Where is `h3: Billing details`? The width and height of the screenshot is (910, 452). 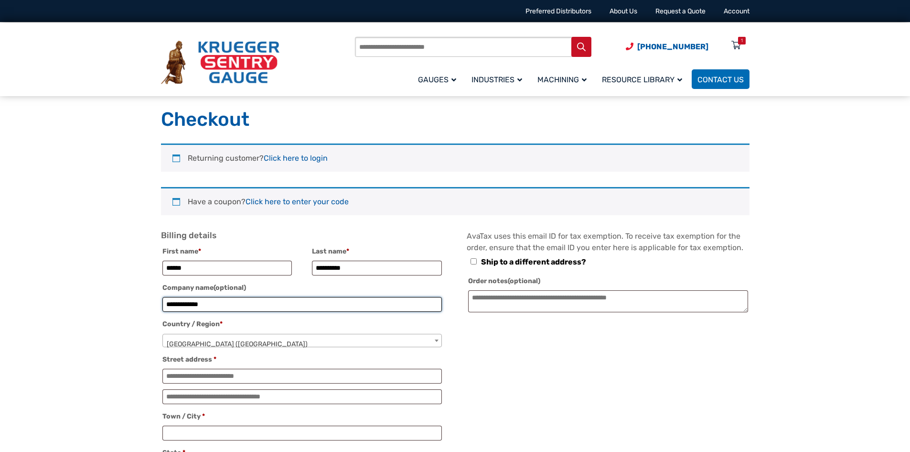 h3: Billing details is located at coordinates (302, 236).